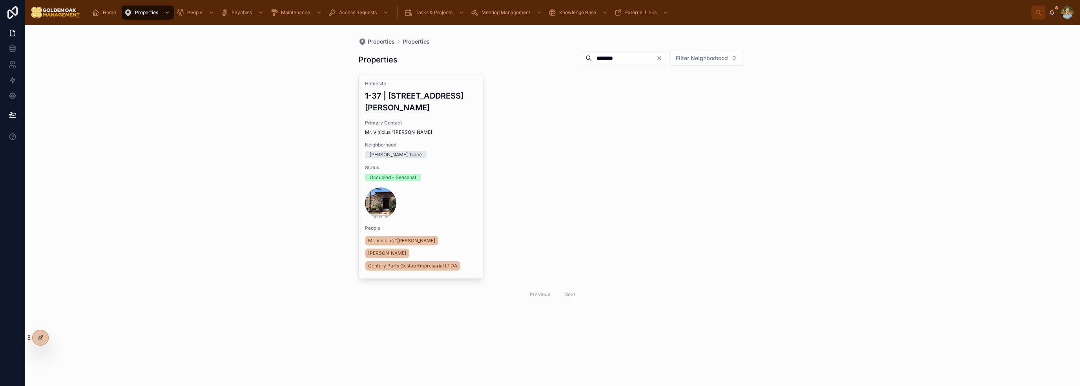 The width and height of the screenshot is (1080, 386). Describe the element at coordinates (421, 123) in the screenshot. I see `span: Primary Contact` at that location.